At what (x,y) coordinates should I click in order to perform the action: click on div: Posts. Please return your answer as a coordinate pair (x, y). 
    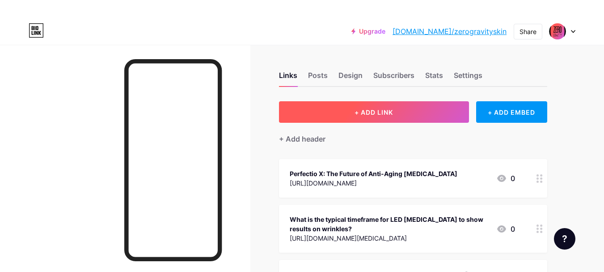
    Looking at the image, I should click on (318, 78).